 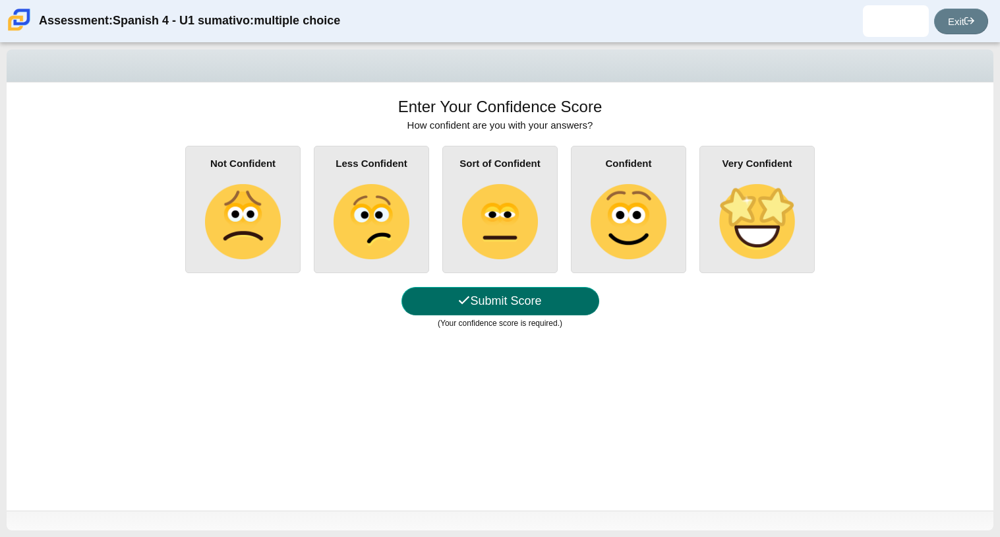 I want to click on img: slightly-smiling-face.png, so click(x=628, y=222).